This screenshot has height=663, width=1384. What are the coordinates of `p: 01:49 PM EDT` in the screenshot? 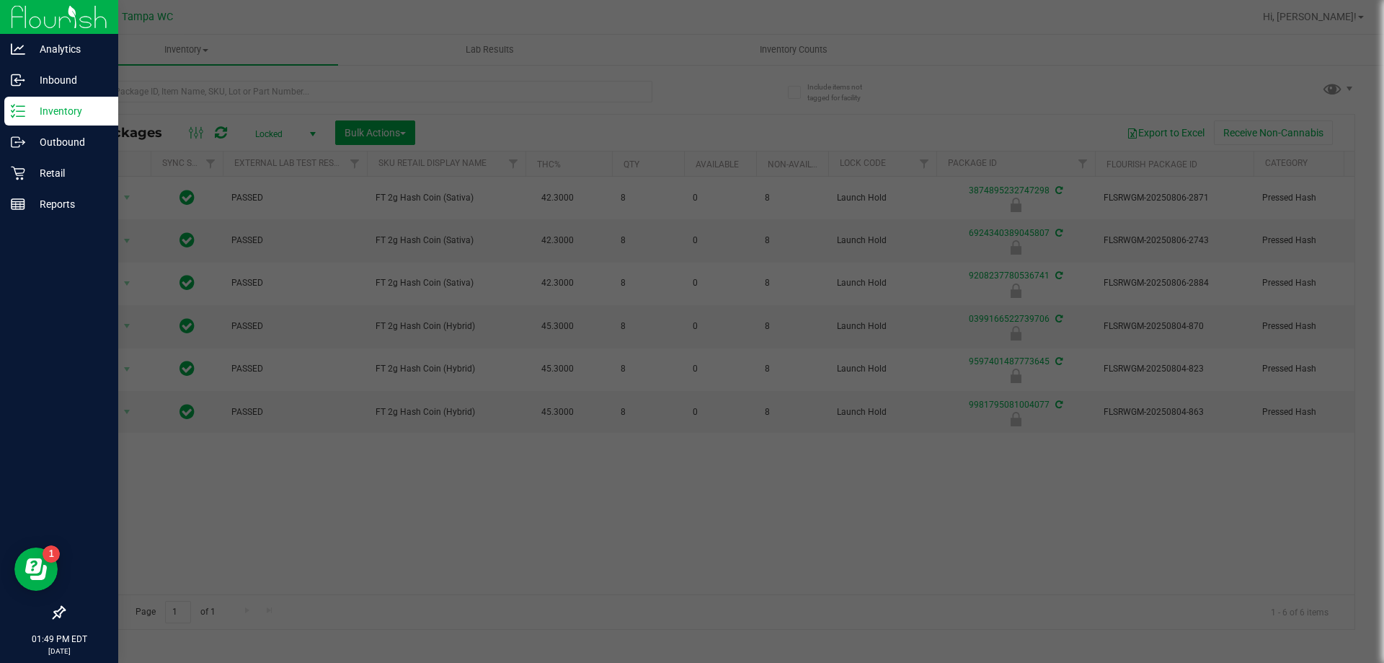 It's located at (59, 639).